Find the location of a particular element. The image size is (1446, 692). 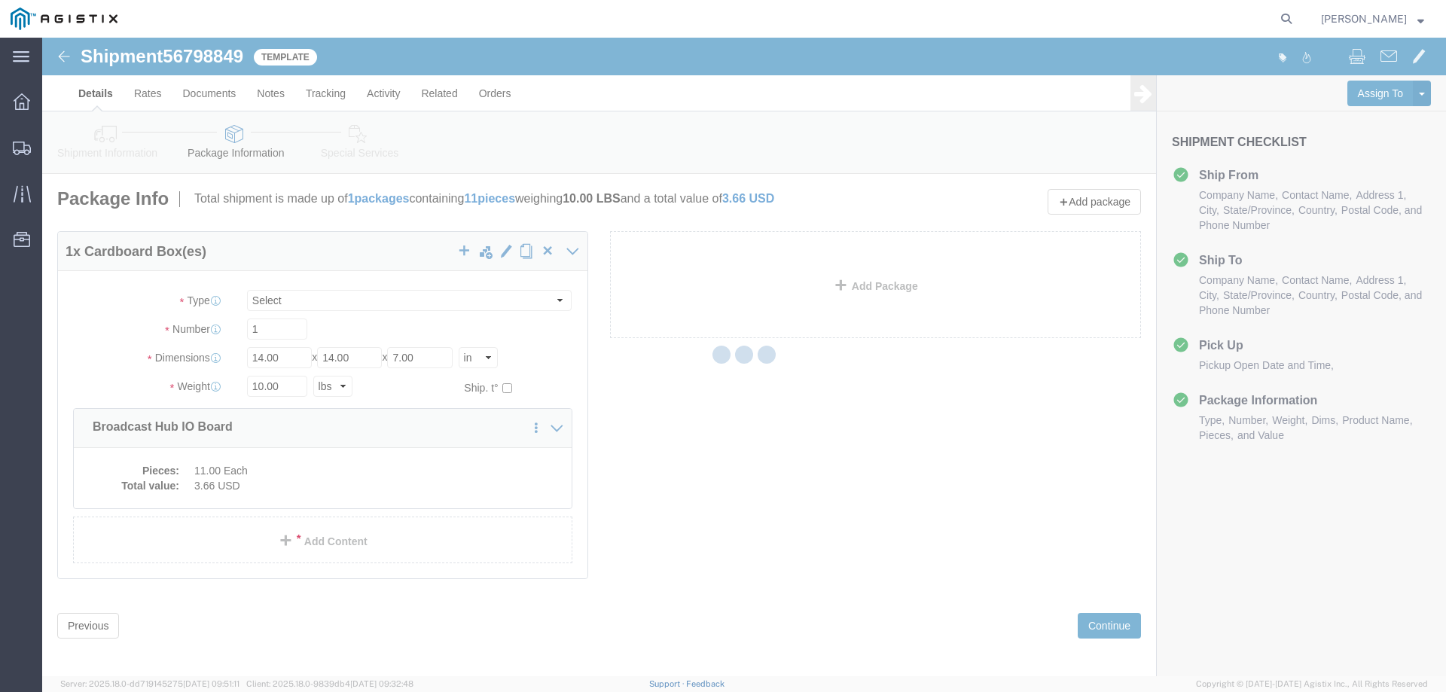

a: Feedback is located at coordinates (705, 684).